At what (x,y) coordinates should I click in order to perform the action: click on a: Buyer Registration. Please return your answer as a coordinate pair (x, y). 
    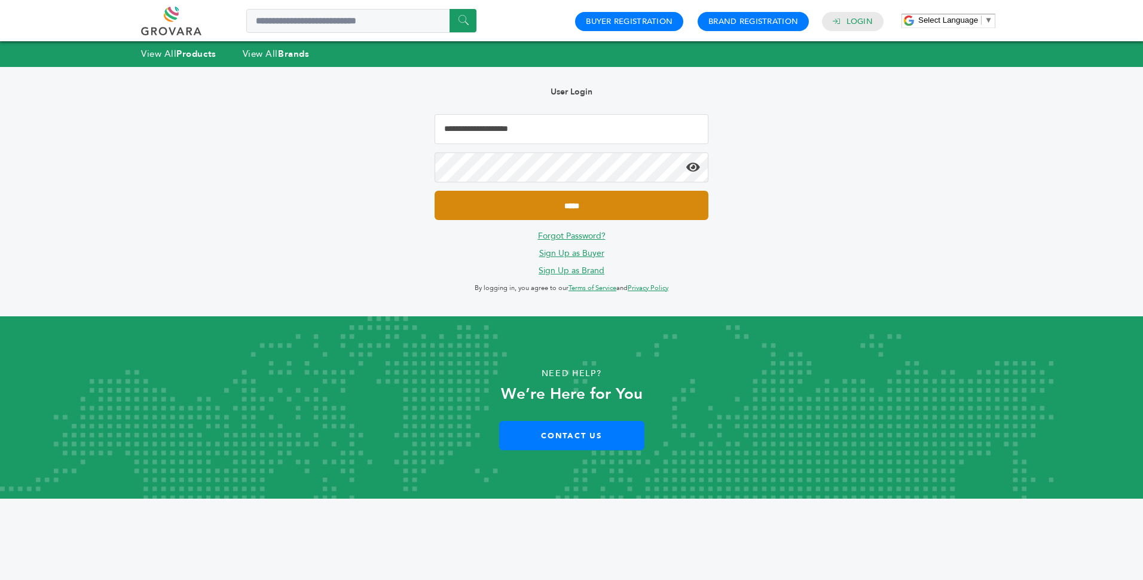
    Looking at the image, I should click on (629, 22).